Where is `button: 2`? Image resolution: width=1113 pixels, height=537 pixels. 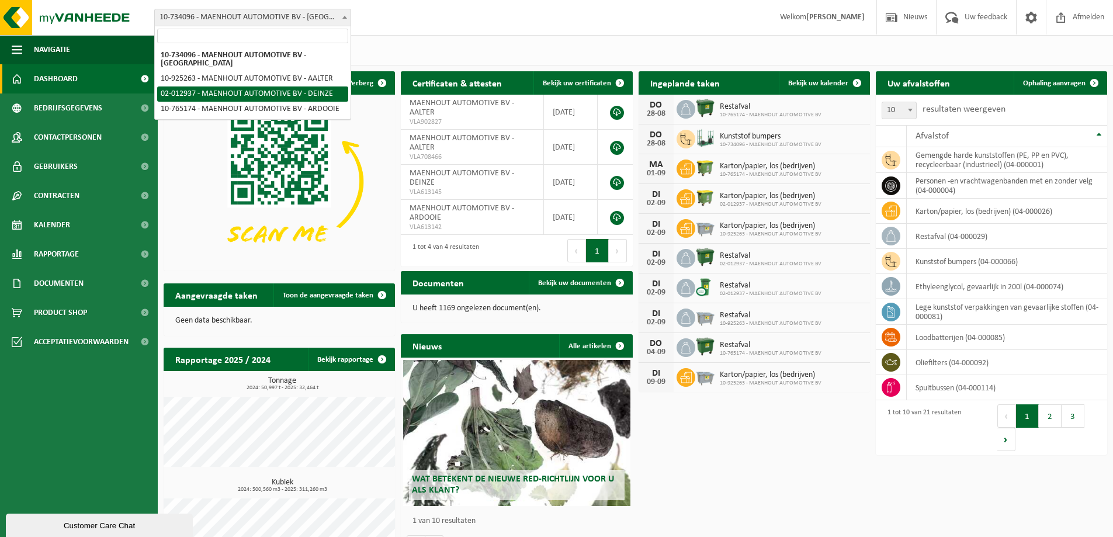
button: 2 is located at coordinates (1050, 416).